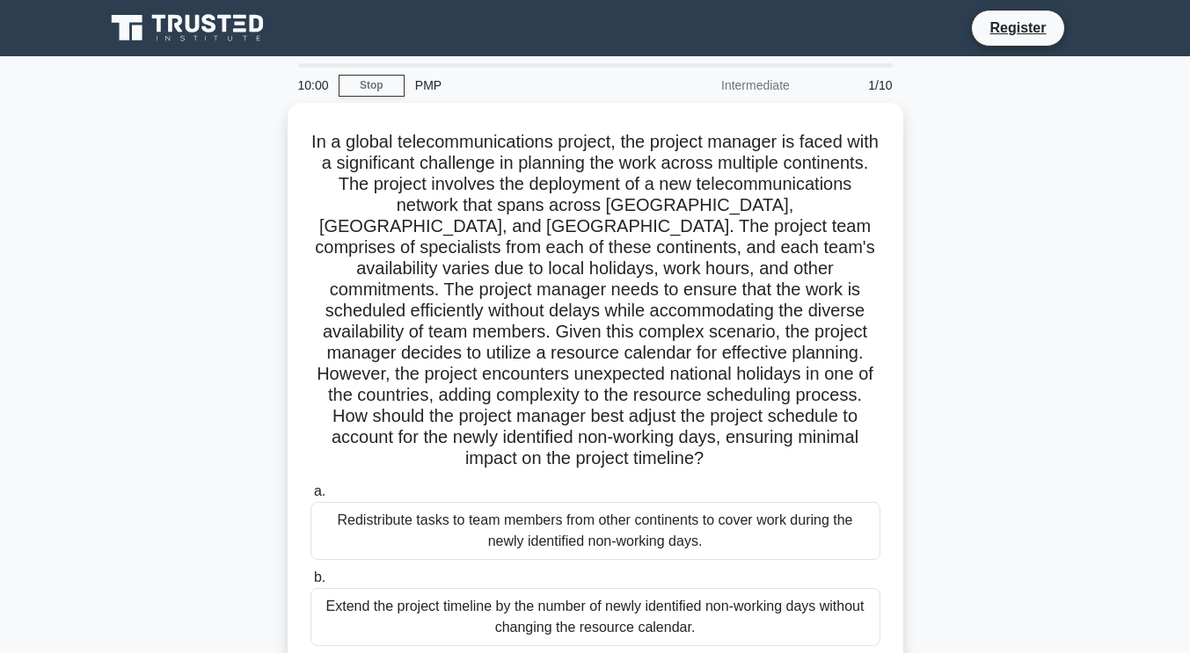  Describe the element at coordinates (595, 531) in the screenshot. I see `div: Redistribute tasks to team members from other continents to cover work during the newly identifie...` at that location.